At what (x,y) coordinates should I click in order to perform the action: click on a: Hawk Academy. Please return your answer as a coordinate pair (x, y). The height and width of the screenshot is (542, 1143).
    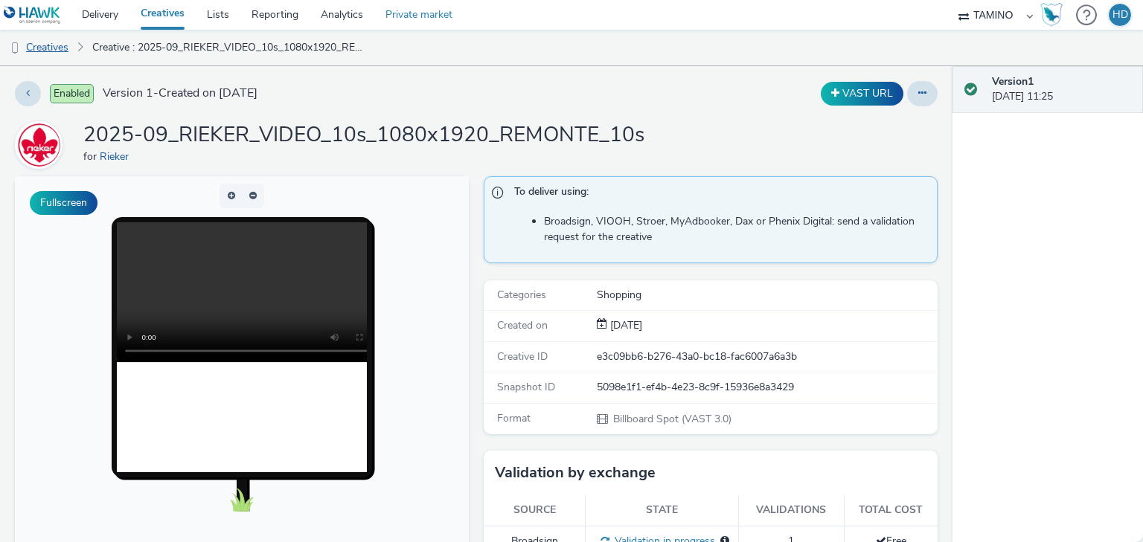
    Looking at the image, I should click on (1054, 15).